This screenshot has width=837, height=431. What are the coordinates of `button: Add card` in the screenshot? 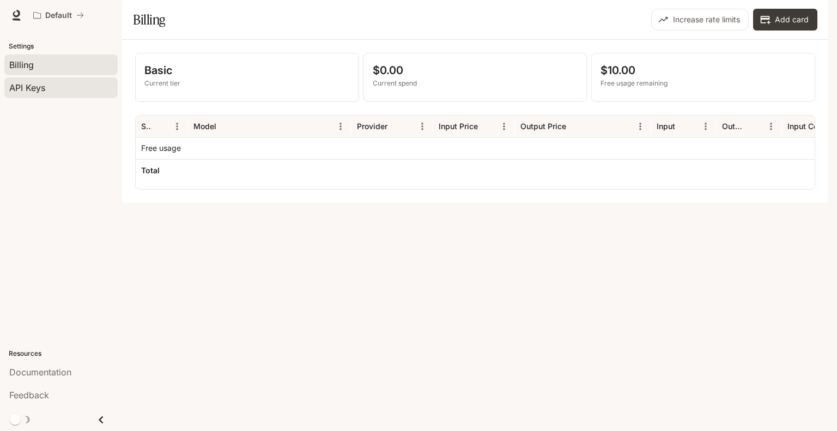 It's located at (785, 20).